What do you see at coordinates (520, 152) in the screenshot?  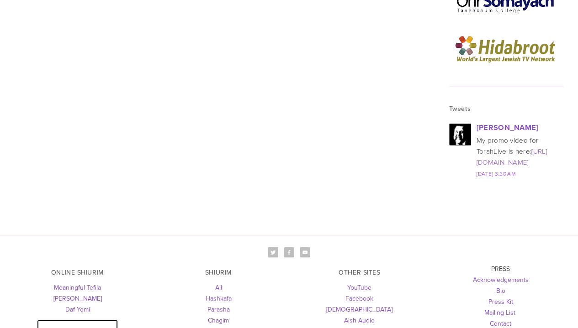 I see `div: My promo video for TorahLive is here:` at bounding box center [520, 152].